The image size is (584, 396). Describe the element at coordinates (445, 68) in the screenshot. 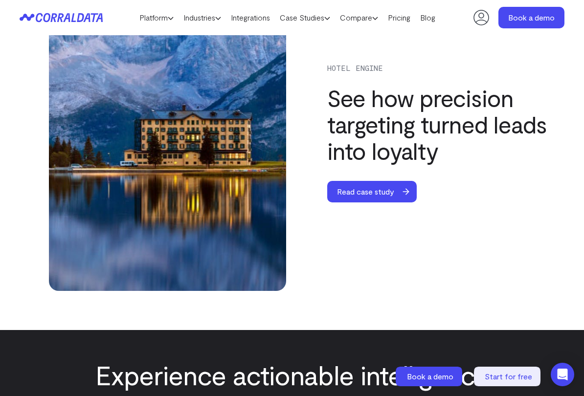

I see `p: Hotel Engine` at that location.